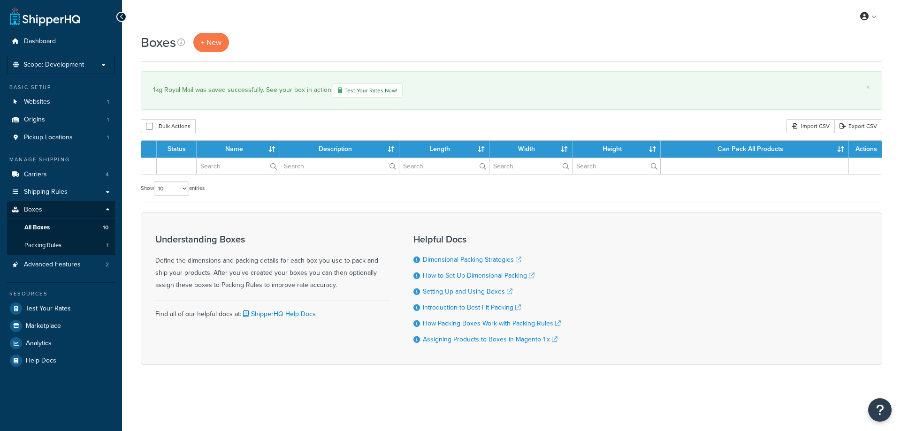 The width and height of the screenshot is (901, 431). I want to click on span: Marketplace, so click(43, 326).